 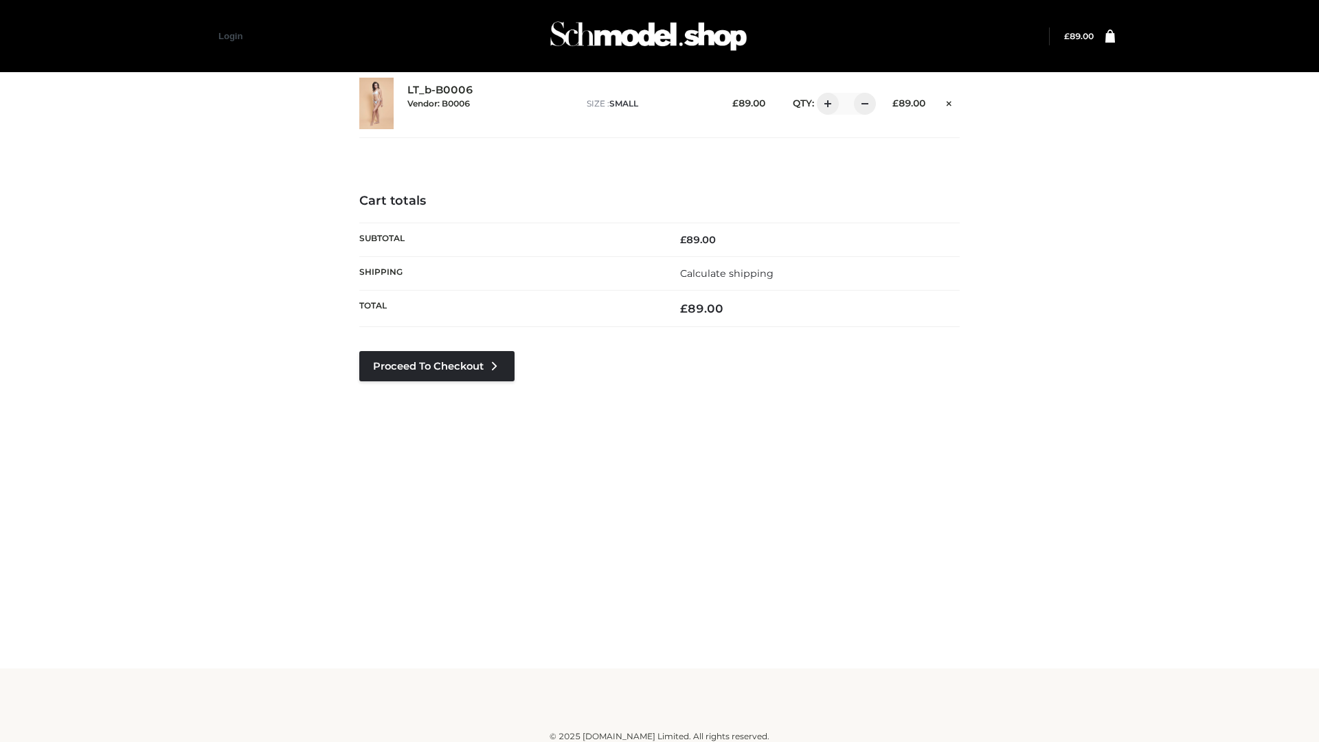 What do you see at coordinates (509, 239) in the screenshot?
I see `th: Subtotal` at bounding box center [509, 239].